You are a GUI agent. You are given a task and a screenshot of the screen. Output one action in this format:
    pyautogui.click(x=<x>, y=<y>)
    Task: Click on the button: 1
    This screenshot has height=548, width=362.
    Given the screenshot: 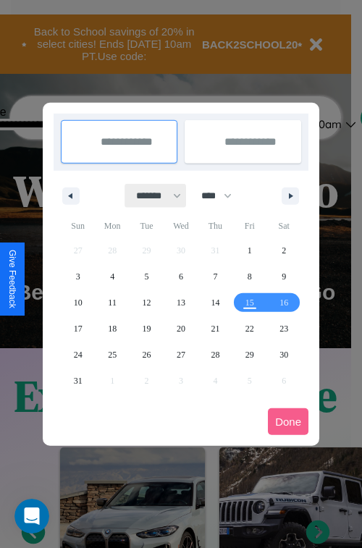 What is the action you would take?
    pyautogui.click(x=249, y=251)
    